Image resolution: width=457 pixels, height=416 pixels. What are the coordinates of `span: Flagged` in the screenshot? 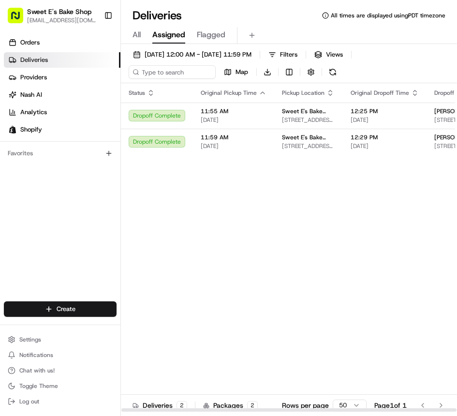 It's located at (211, 35).